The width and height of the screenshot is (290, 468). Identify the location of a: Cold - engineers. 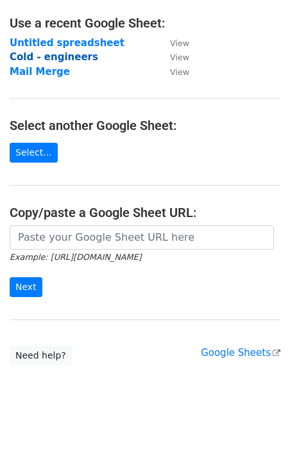
(54, 57).